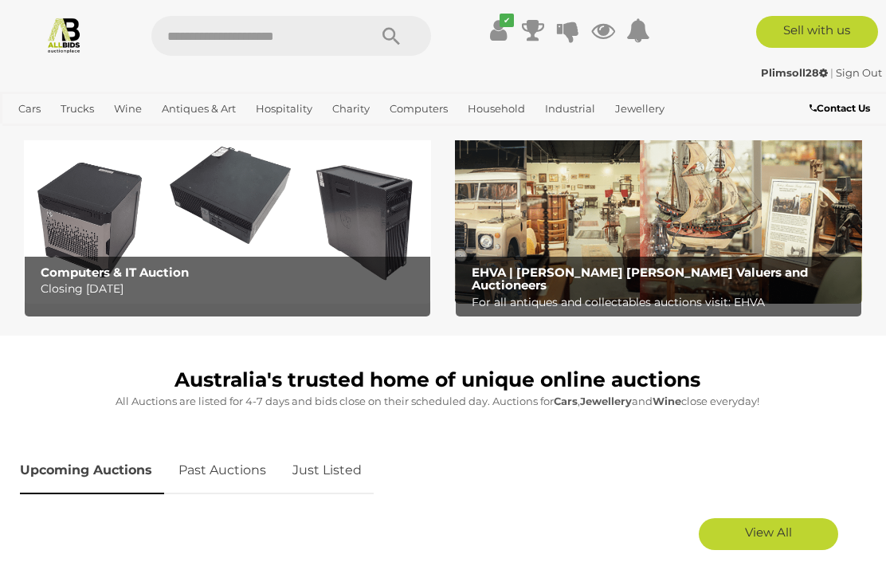  I want to click on a: Jewellery, so click(640, 108).